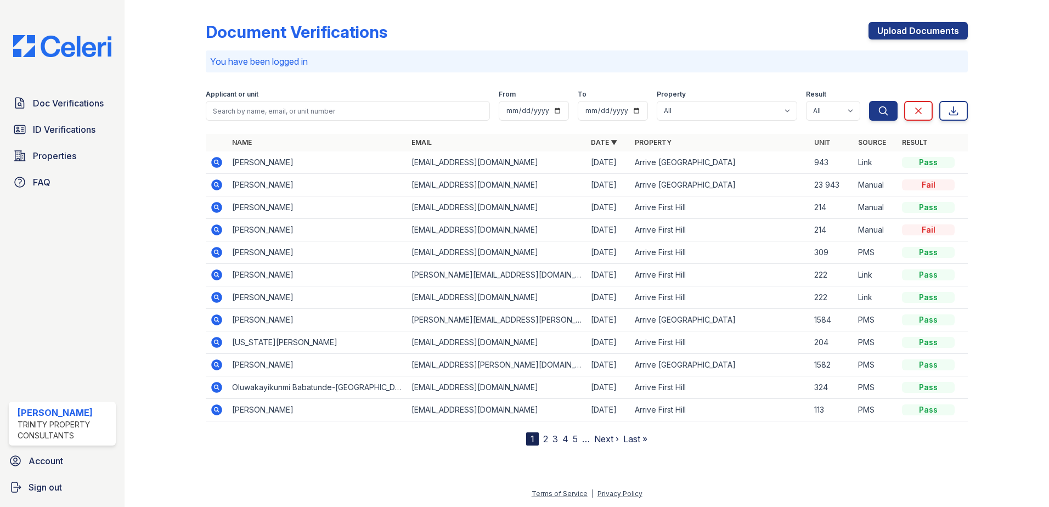 This screenshot has height=507, width=1049. I want to click on label: Property, so click(671, 94).